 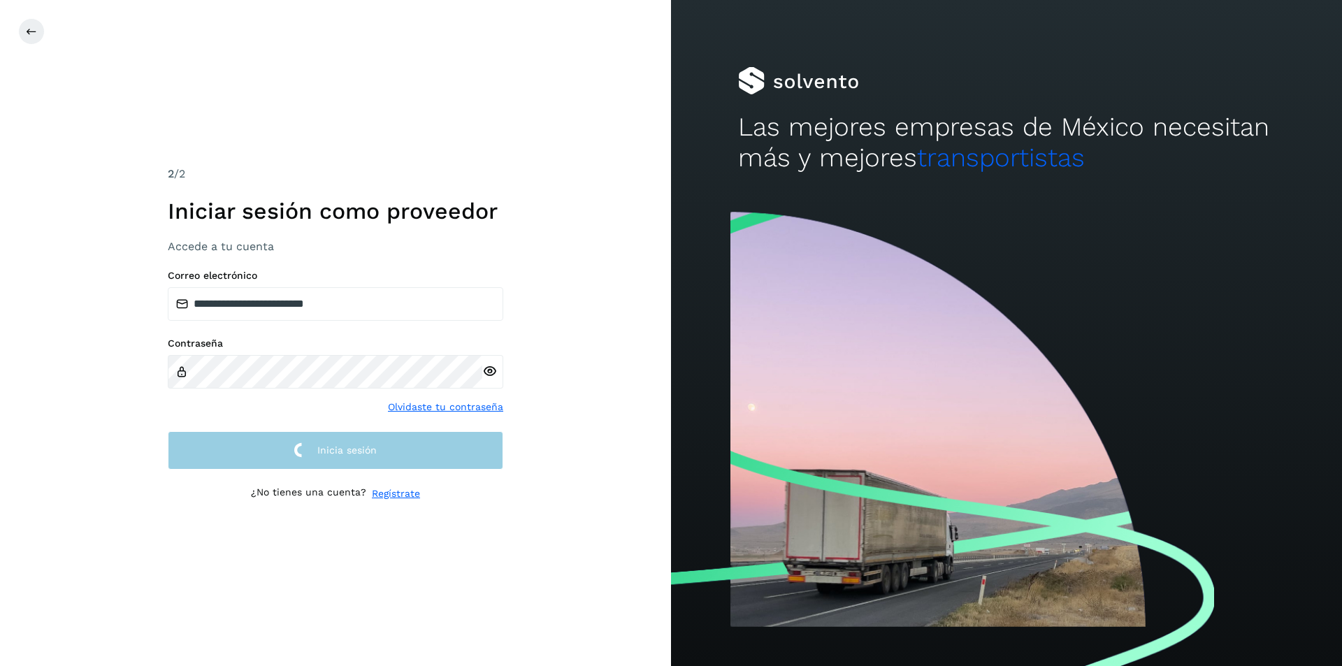 I want to click on h1: Iniciar sesión como proveedor, so click(x=336, y=211).